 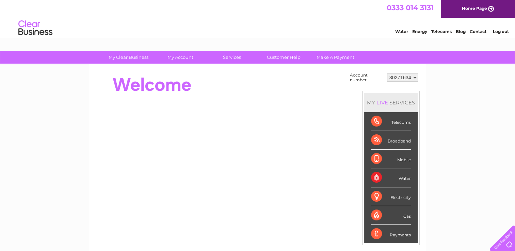 I want to click on img: logo.png, so click(x=35, y=28).